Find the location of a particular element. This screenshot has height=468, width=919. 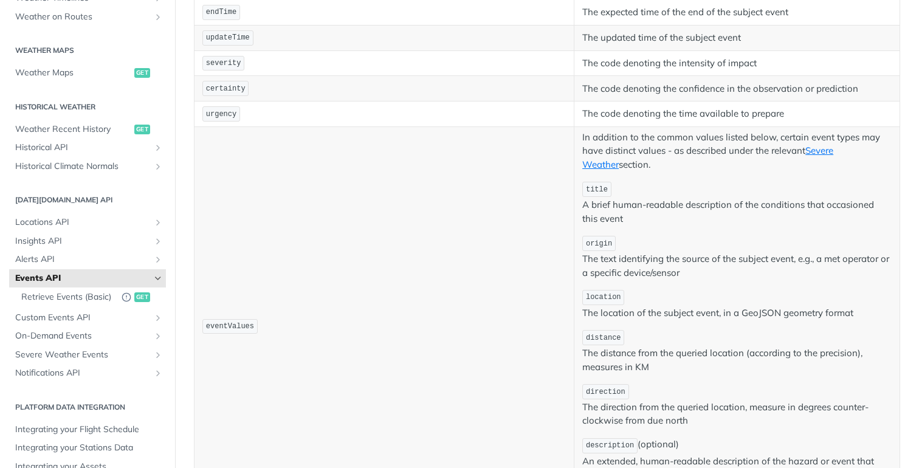

span: endTime is located at coordinates (221, 12).